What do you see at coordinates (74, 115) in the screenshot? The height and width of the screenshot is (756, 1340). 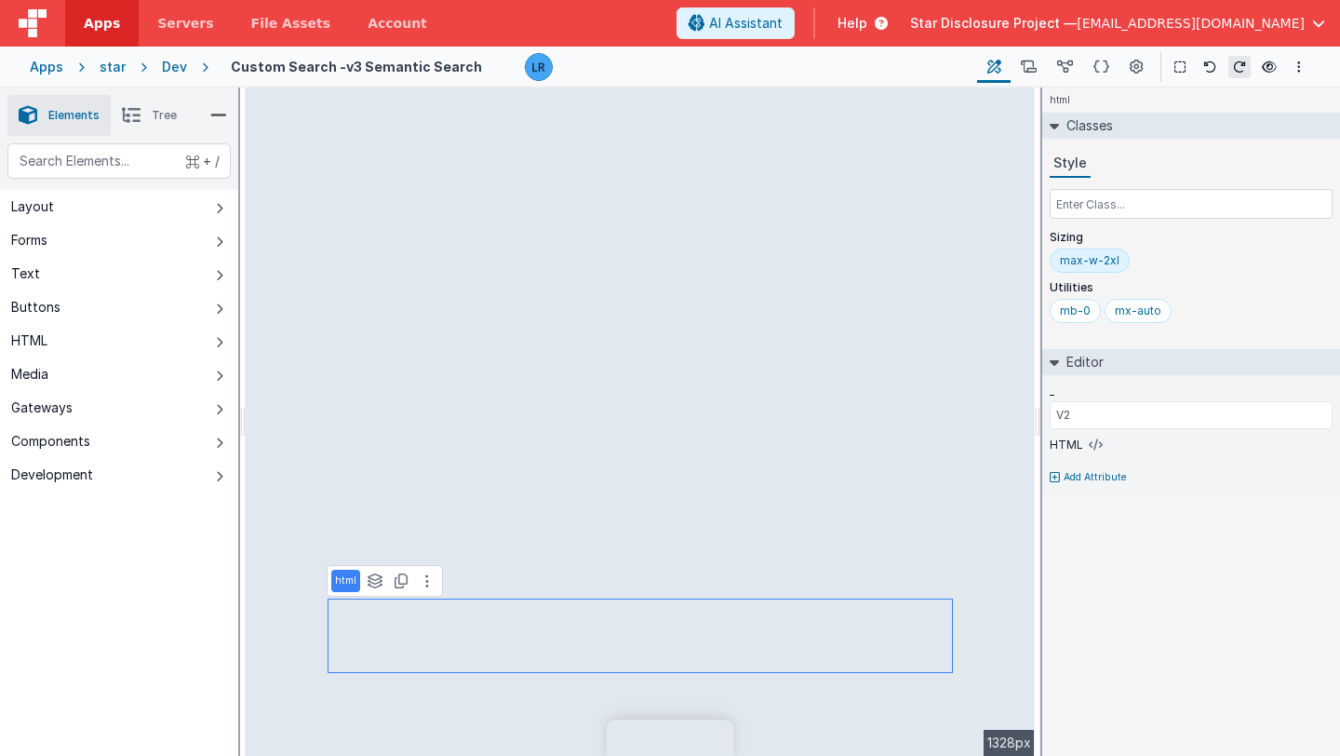 I see `span: Elements` at bounding box center [74, 115].